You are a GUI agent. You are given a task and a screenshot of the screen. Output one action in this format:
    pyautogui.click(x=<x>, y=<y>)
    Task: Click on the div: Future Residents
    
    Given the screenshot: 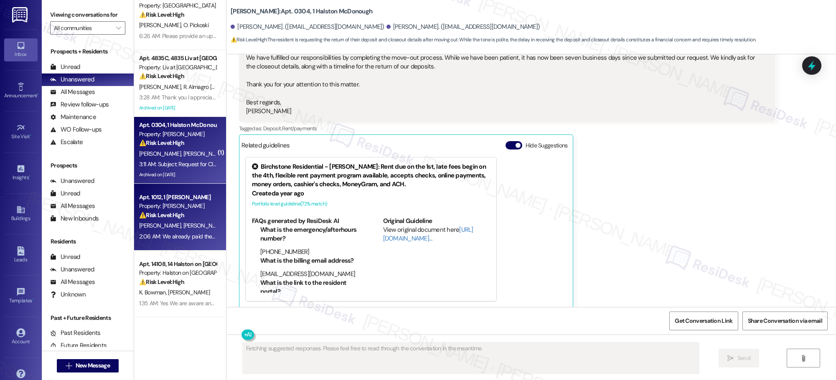 What is the action you would take?
    pyautogui.click(x=78, y=345)
    